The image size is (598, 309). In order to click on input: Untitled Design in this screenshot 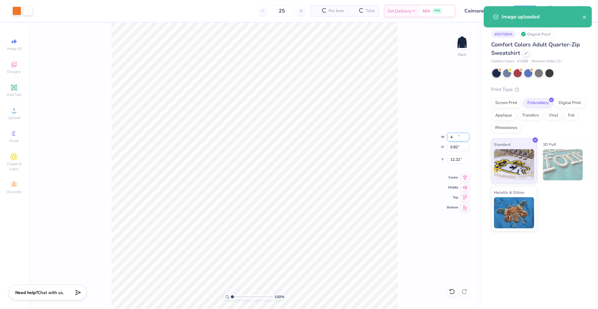, I will do `click(483, 11)`.